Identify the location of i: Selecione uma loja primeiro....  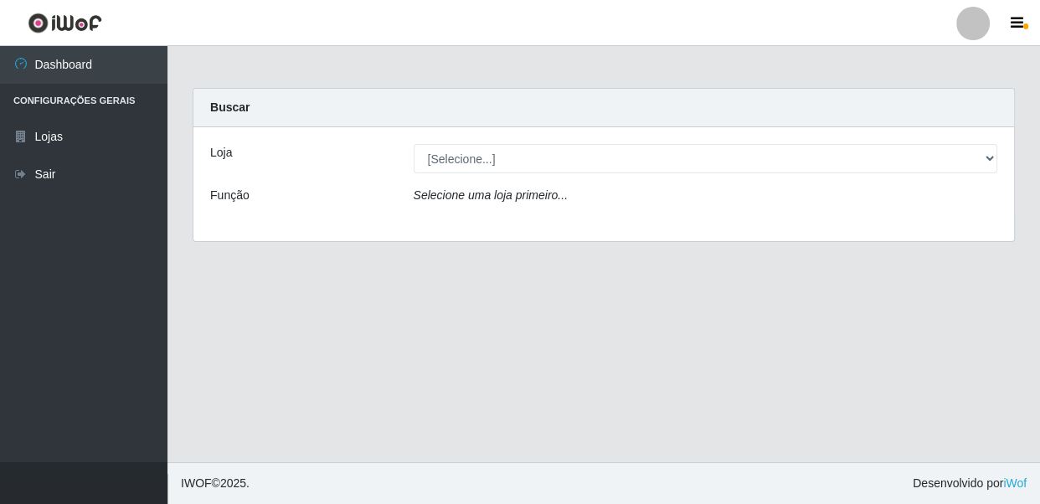
(490, 195).